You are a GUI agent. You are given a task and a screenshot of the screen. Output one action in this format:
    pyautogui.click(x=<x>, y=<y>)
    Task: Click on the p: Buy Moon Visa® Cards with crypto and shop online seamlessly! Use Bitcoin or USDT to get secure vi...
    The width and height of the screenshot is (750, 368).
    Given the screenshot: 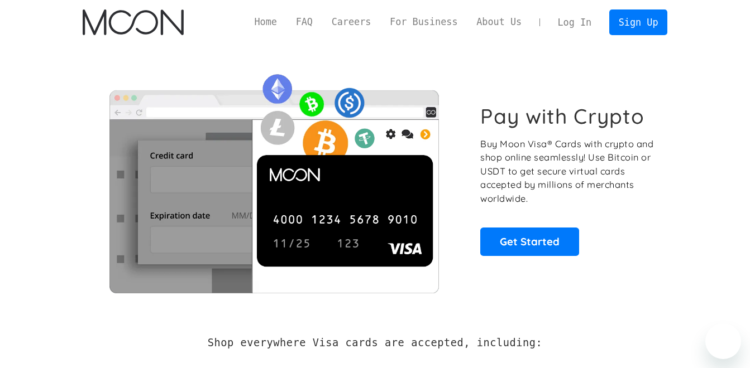 What is the action you would take?
    pyautogui.click(x=567, y=171)
    